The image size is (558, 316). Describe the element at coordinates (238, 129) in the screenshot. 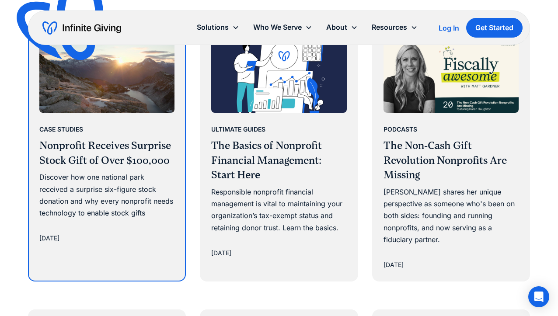

I see `div: Ultimate Guides` at that location.